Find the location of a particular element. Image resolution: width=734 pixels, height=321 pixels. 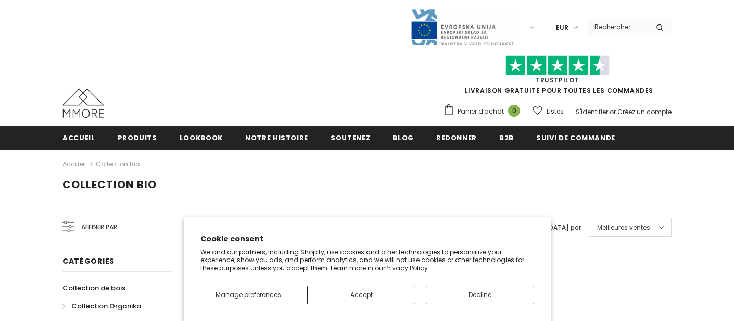

span: Panier d'achat is located at coordinates (481, 111).